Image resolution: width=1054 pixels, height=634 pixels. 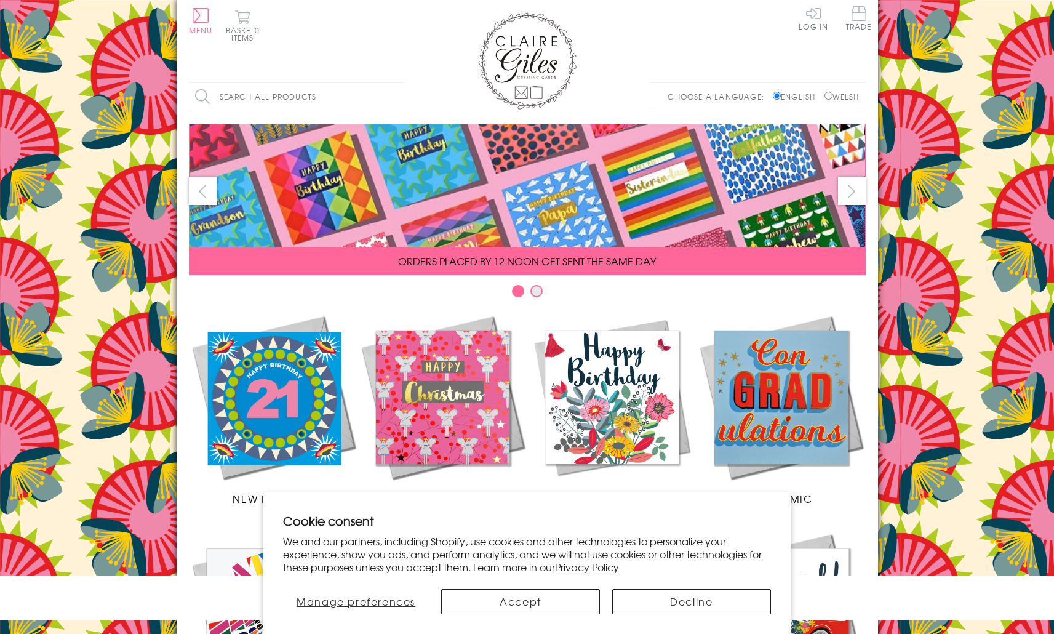 What do you see at coordinates (202, 191) in the screenshot?
I see `button: prev` at bounding box center [202, 191].